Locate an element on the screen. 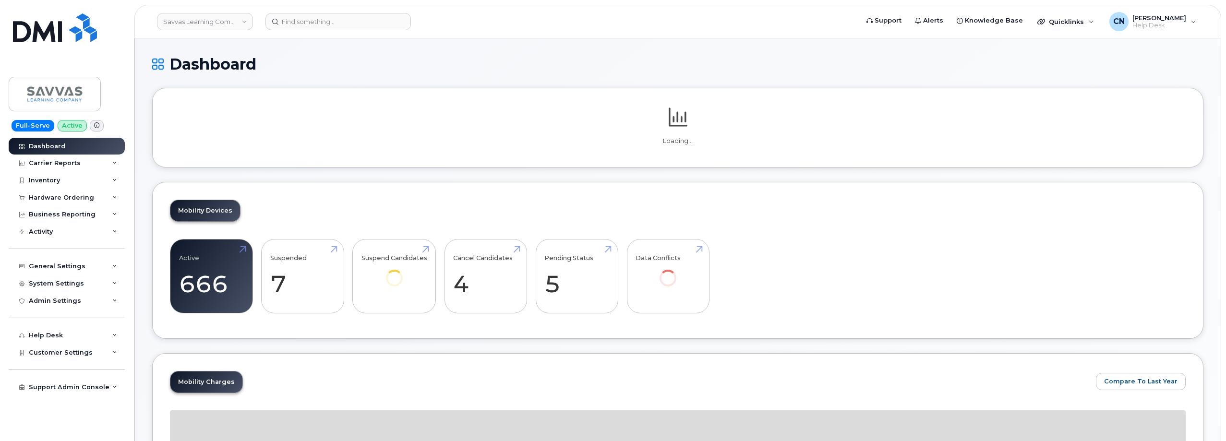  h1: Dashboard is located at coordinates (678, 64).